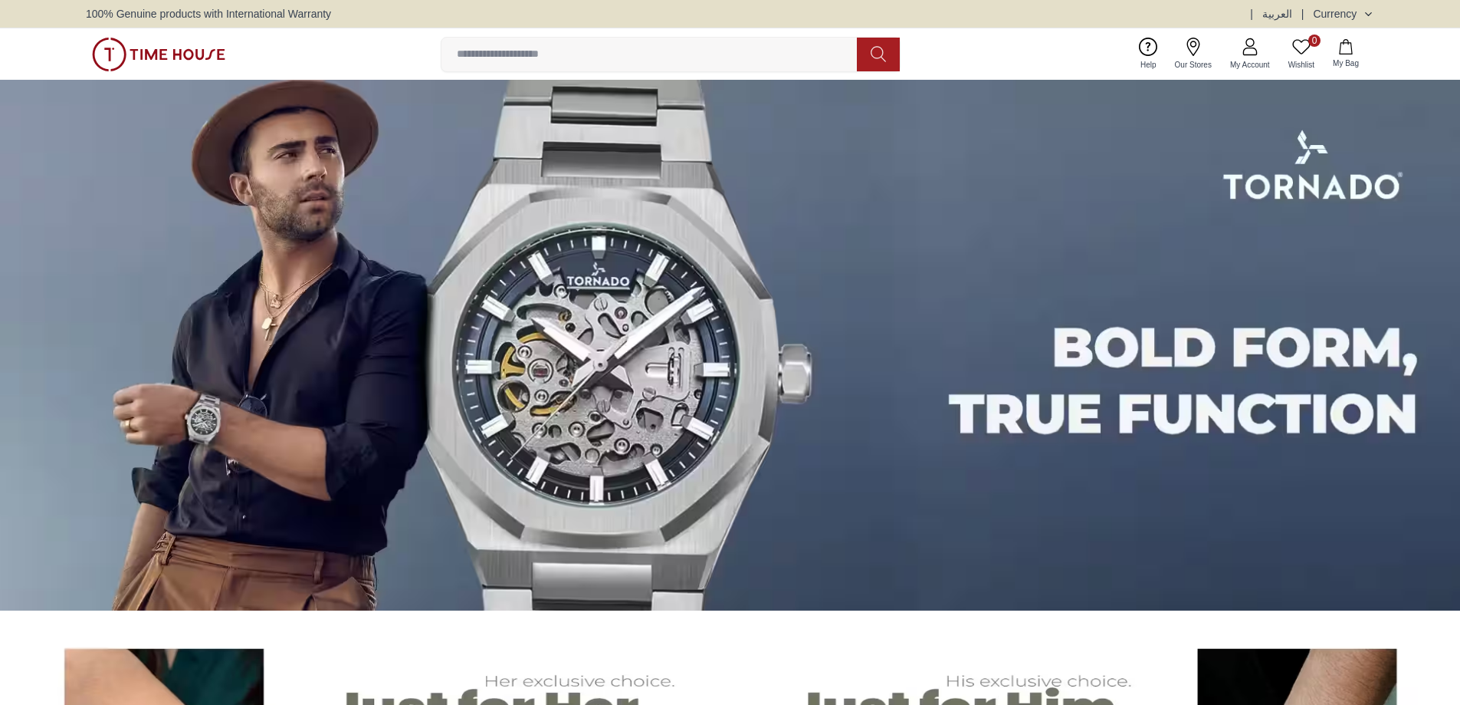 Image resolution: width=1460 pixels, height=705 pixels. Describe the element at coordinates (1302, 54) in the screenshot. I see `a: 0Wishlist` at that location.